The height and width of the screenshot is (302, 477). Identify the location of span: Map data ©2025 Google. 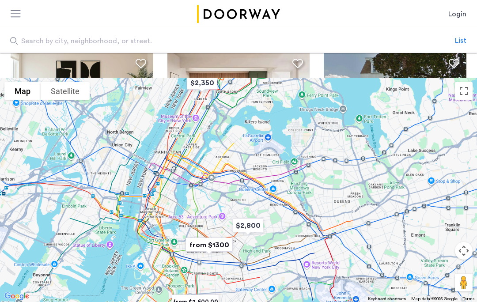
(434, 299).